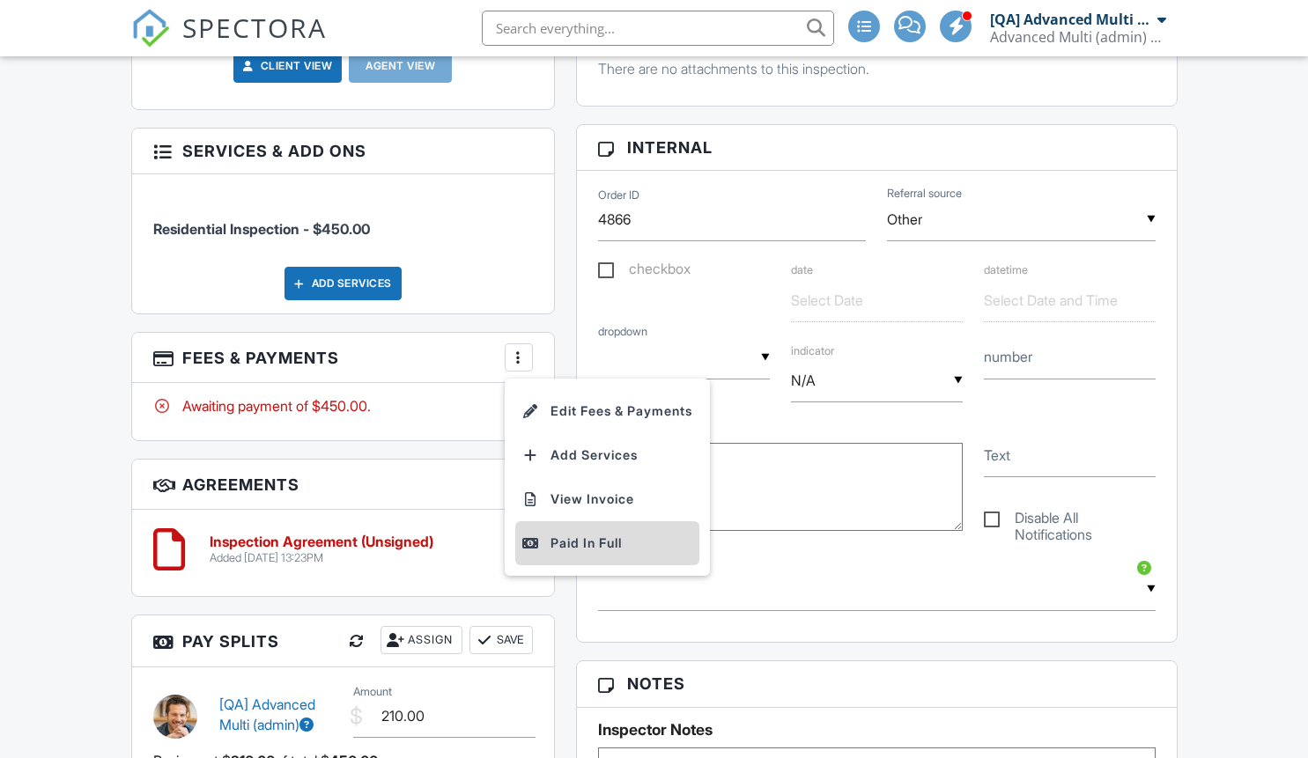 The image size is (1308, 758). What do you see at coordinates (1069, 521) in the screenshot?
I see `label: Disable All Notifications` at bounding box center [1069, 521].